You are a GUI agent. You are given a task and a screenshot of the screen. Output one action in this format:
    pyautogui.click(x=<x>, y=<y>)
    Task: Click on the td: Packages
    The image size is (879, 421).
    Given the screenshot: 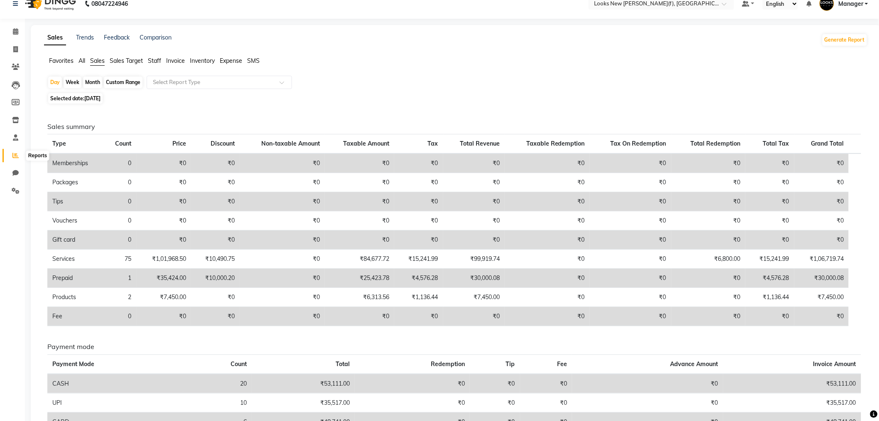 What is the action you would take?
    pyautogui.click(x=76, y=182)
    